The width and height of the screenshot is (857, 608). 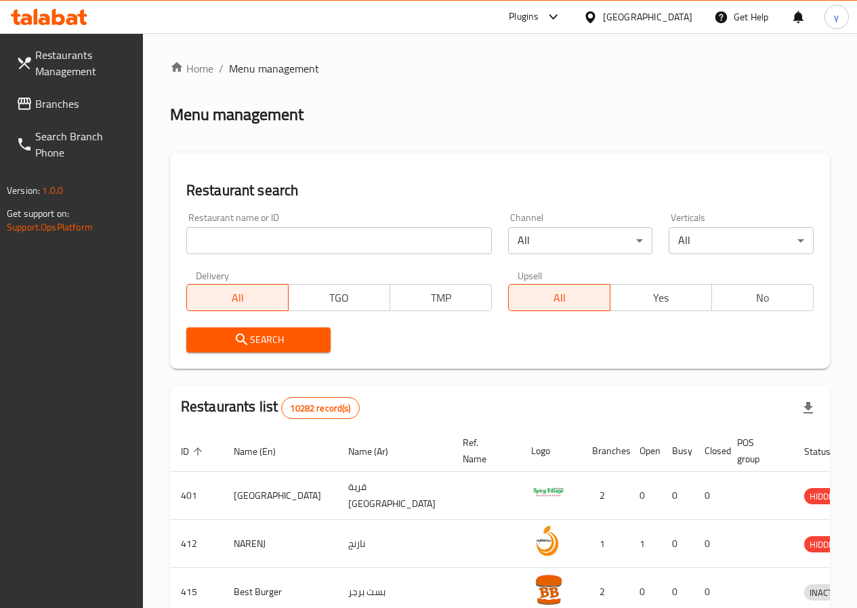 I want to click on button: TGO, so click(x=339, y=298).